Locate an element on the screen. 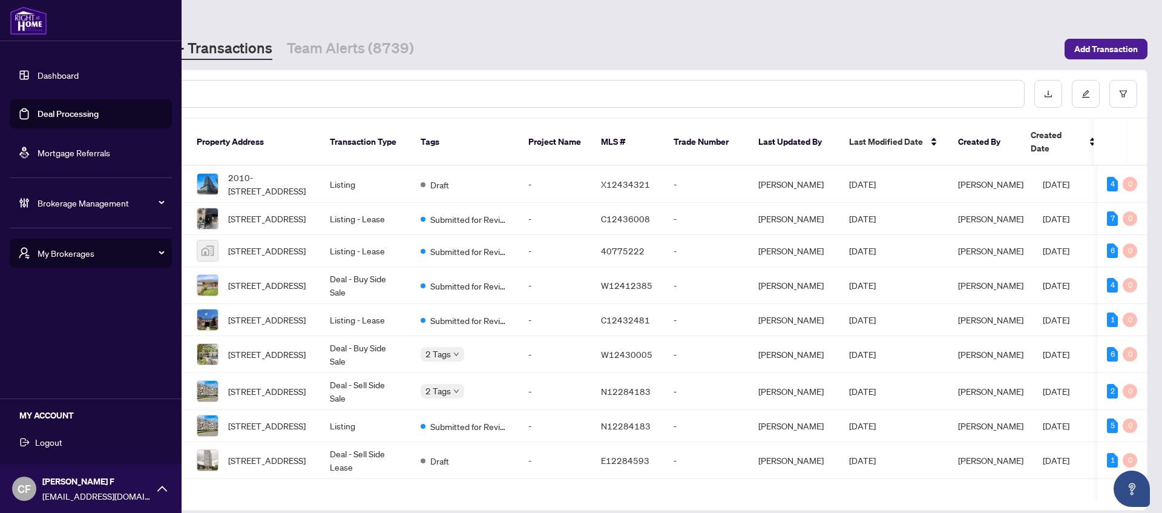  td: Deal - Sell Side Lease is located at coordinates (366, 460).